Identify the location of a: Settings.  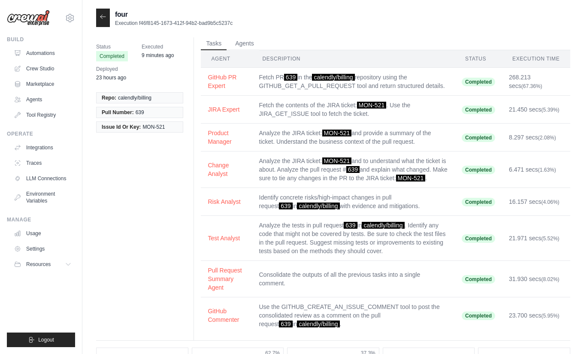
(42, 249).